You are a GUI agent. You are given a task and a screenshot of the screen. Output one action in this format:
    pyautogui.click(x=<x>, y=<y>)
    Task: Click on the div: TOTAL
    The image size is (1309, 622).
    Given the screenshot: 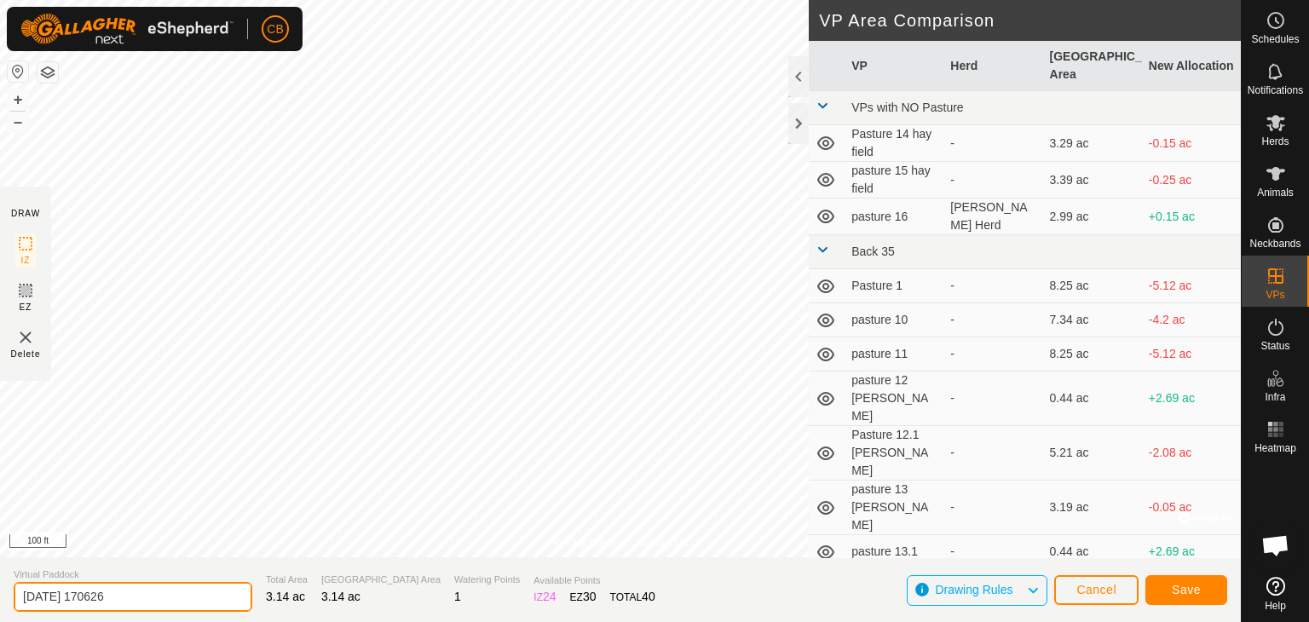 What is the action you would take?
    pyautogui.click(x=632, y=597)
    